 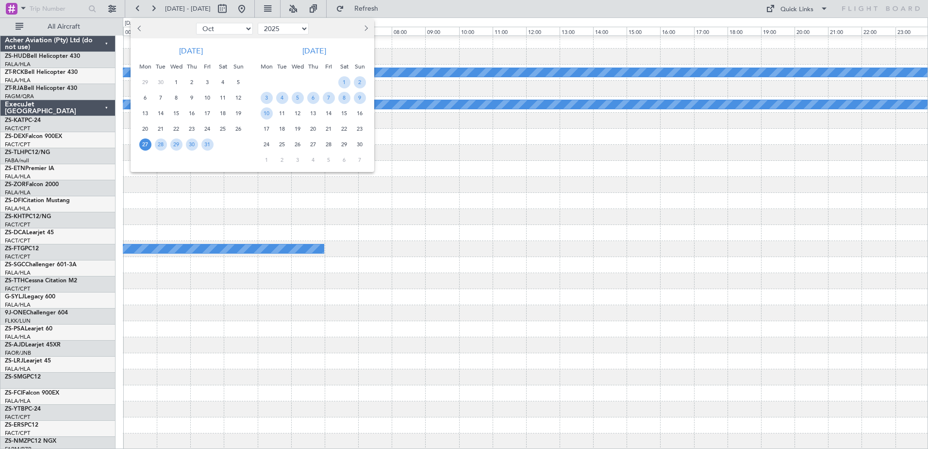 I want to click on div: Sat, so click(x=344, y=67).